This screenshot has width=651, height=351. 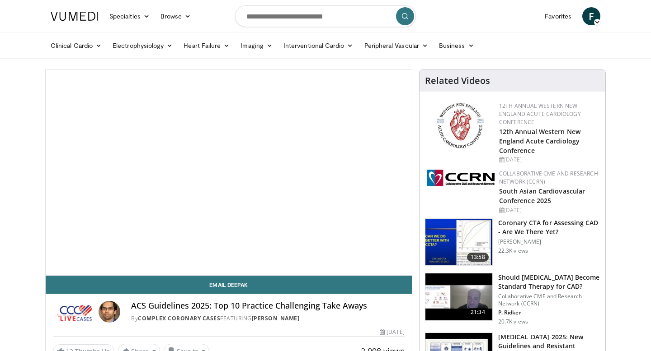 What do you see at coordinates (75, 16) in the screenshot?
I see `img: VuMedi Logo` at bounding box center [75, 16].